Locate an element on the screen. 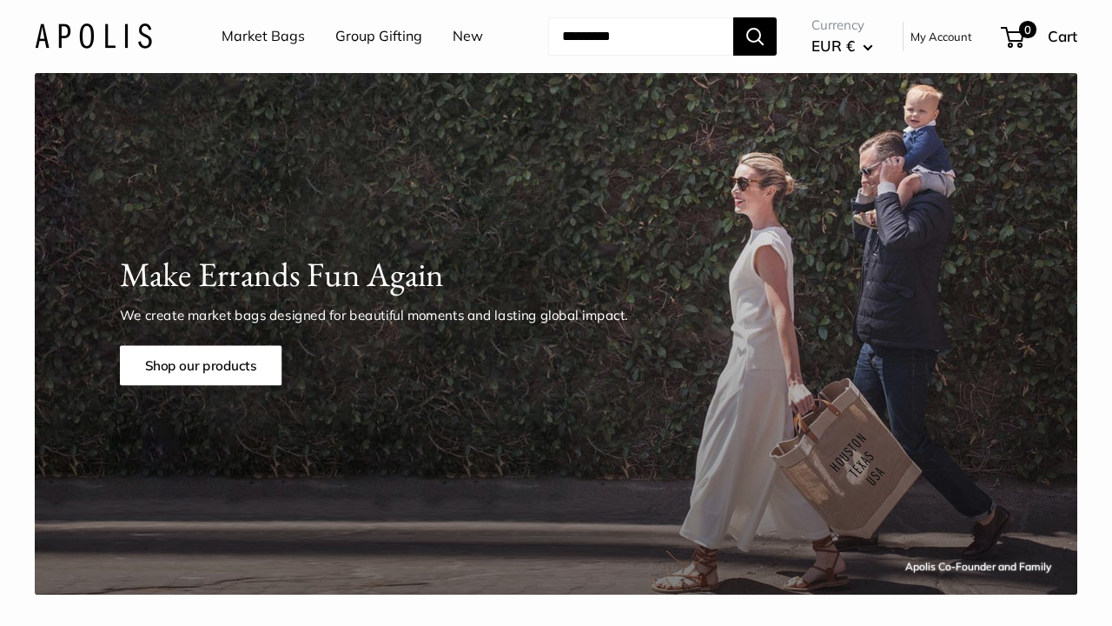  p: We create market bags designed for beautiful moments and lasting global impact. is located at coordinates (388, 315).